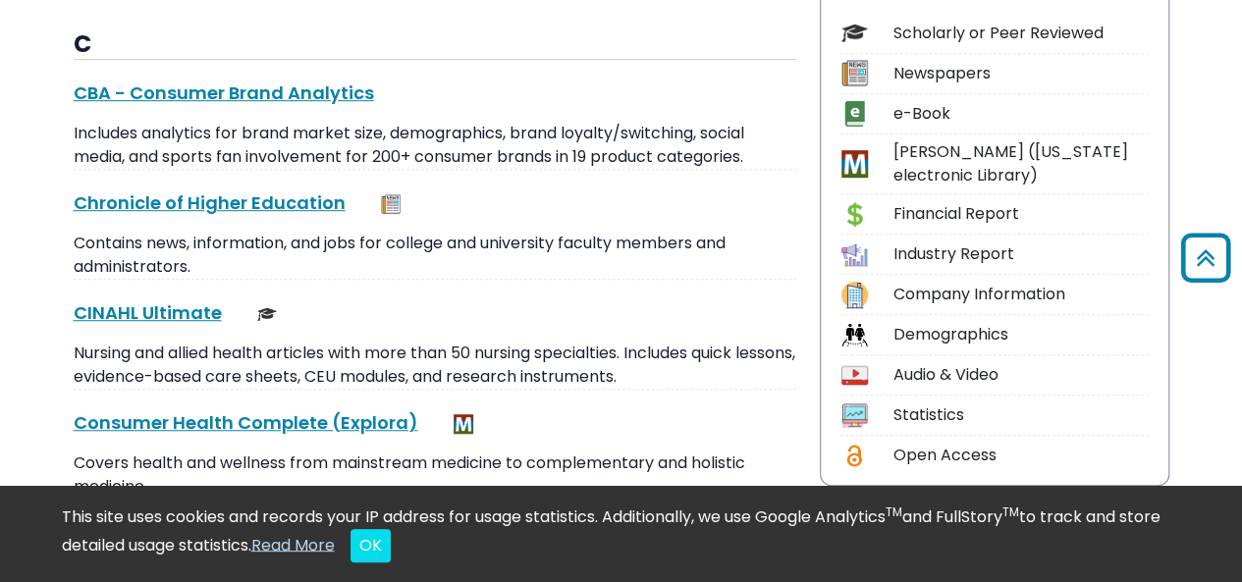 Image resolution: width=1242 pixels, height=582 pixels. I want to click on img: Icon Demographics, so click(854, 335).